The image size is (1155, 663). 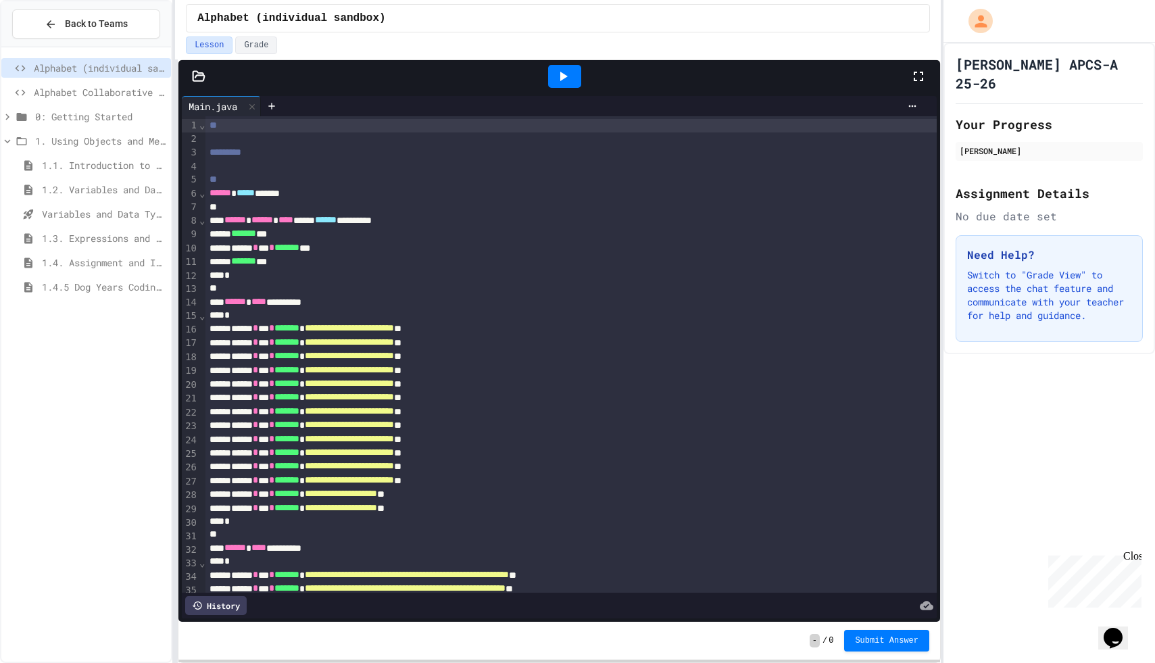 I want to click on div: 19, so click(x=190, y=371).